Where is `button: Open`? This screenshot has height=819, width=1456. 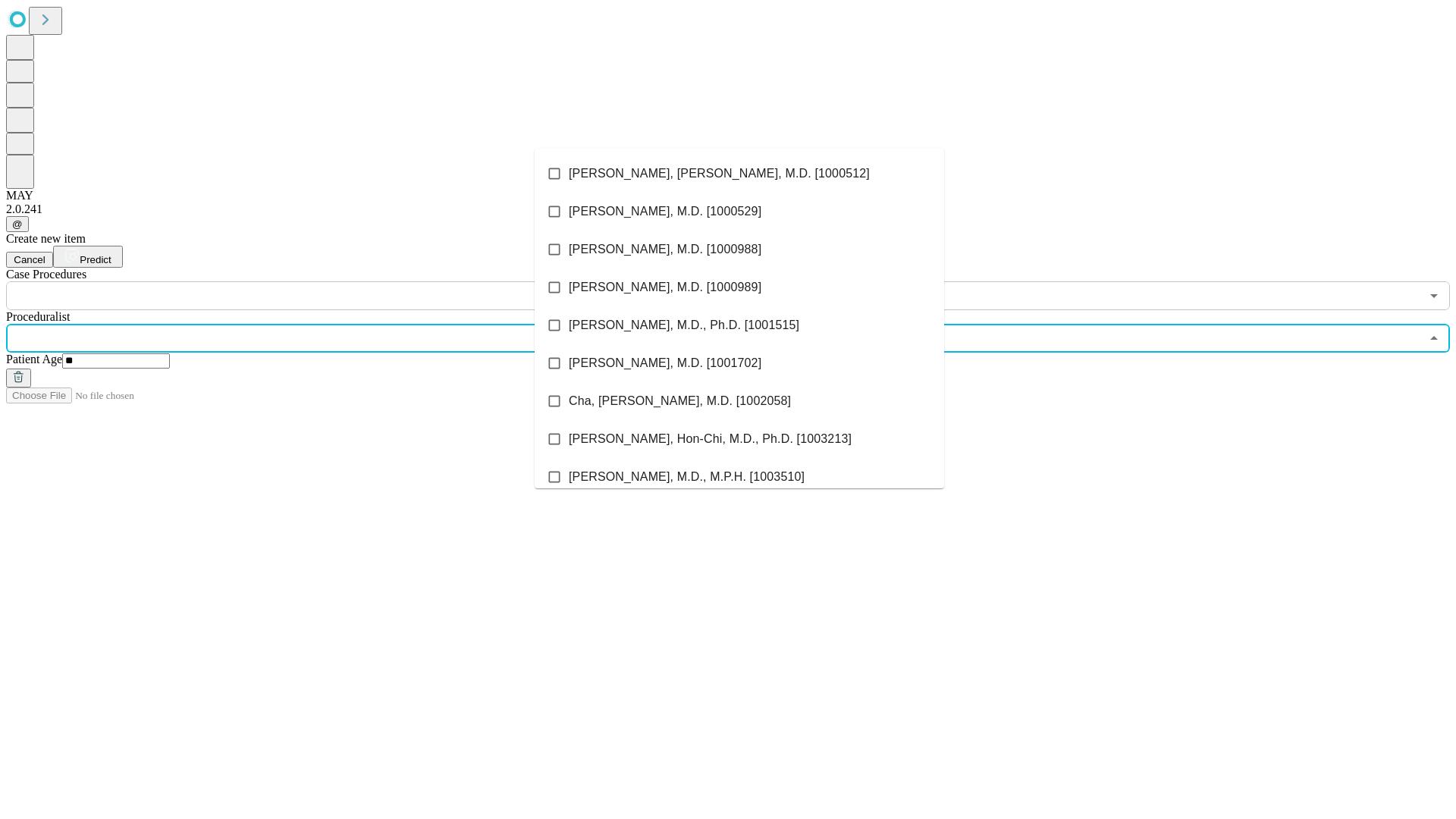 button: Open is located at coordinates (1435, 296).